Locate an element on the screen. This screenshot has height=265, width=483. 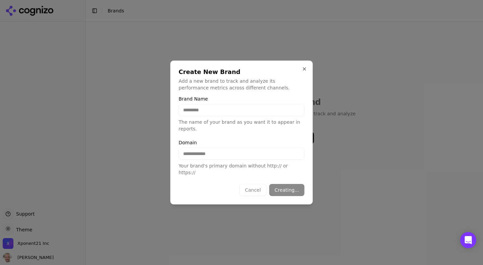
label: Brand Name is located at coordinates (242, 99).